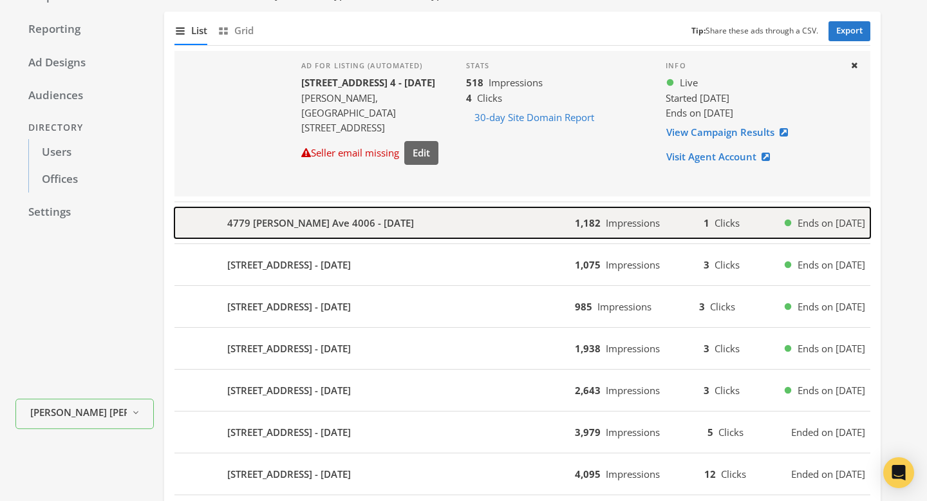 This screenshot has width=927, height=501. What do you see at coordinates (588, 264) in the screenshot?
I see `b: 1,075` at bounding box center [588, 264].